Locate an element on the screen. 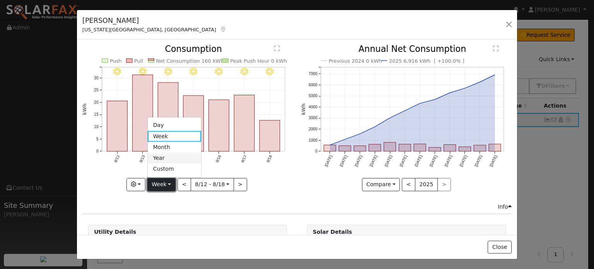 The width and height of the screenshot is (594, 269). strong: Solar Details is located at coordinates (332, 232).